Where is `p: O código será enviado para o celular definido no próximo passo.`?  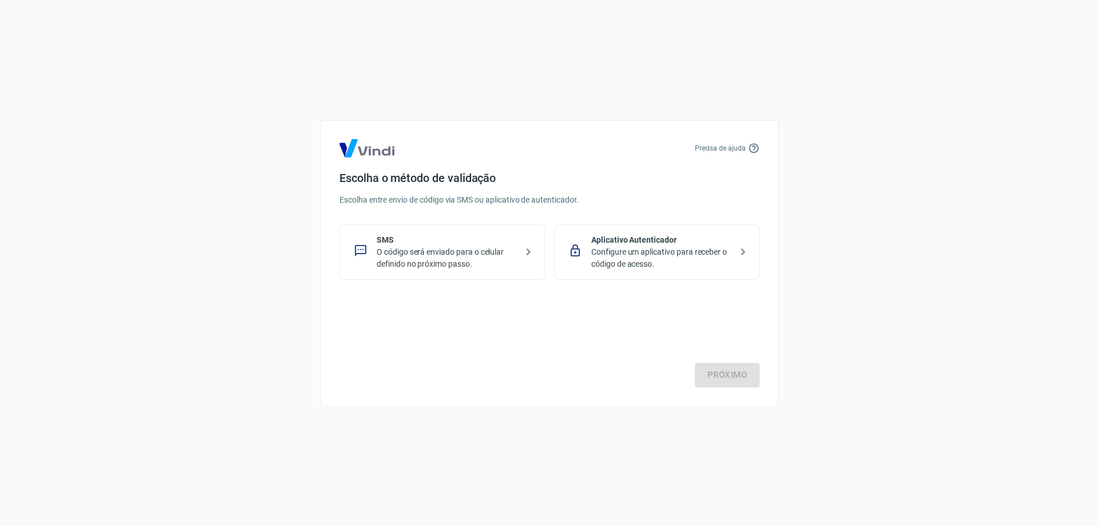
p: O código será enviado para o celular definido no próximo passo. is located at coordinates (446, 258).